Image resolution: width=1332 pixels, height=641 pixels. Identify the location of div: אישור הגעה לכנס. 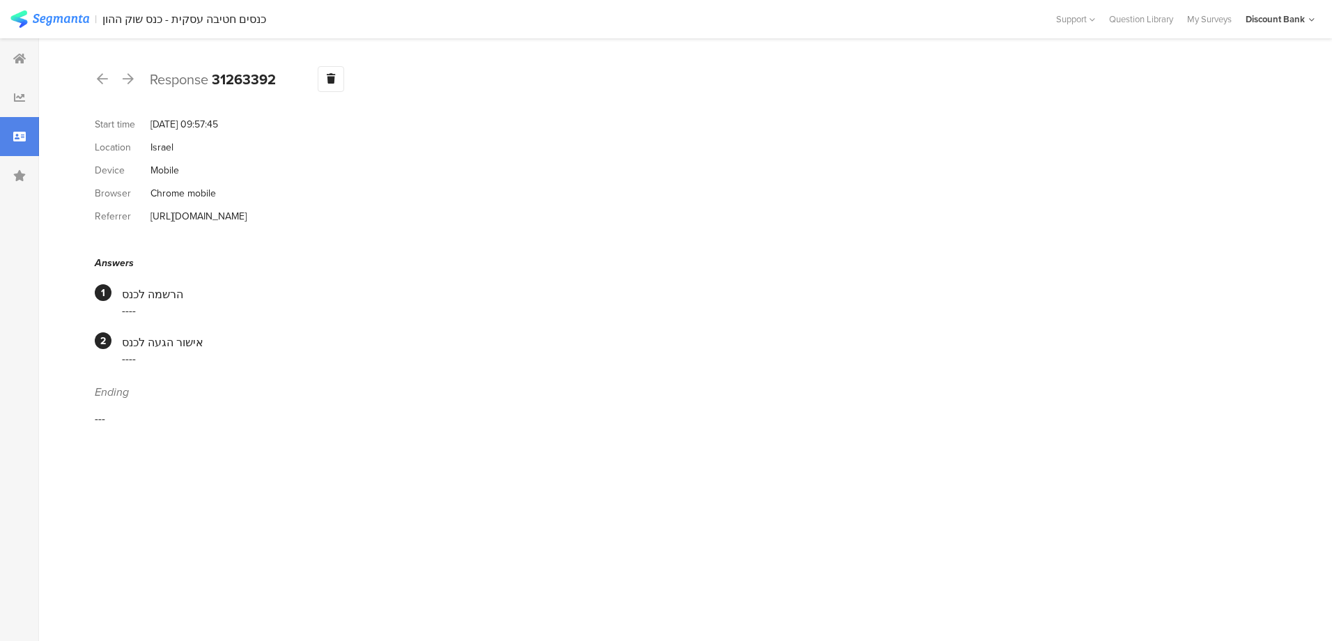
(694, 342).